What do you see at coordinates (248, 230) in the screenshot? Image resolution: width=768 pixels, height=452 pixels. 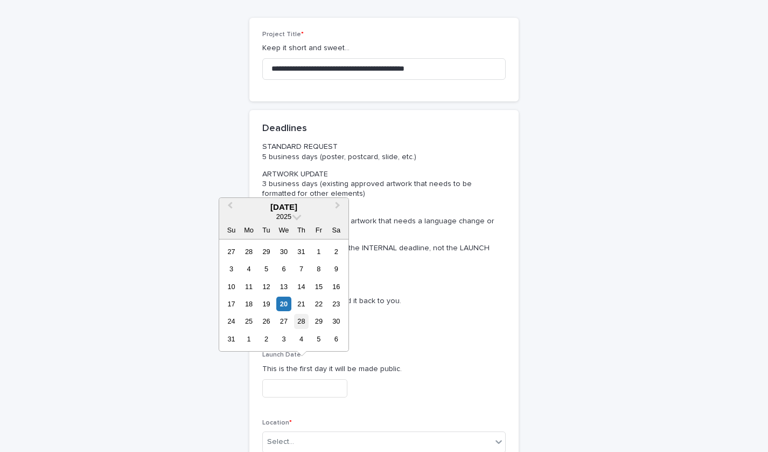 I see `div: Mo` at bounding box center [248, 230].